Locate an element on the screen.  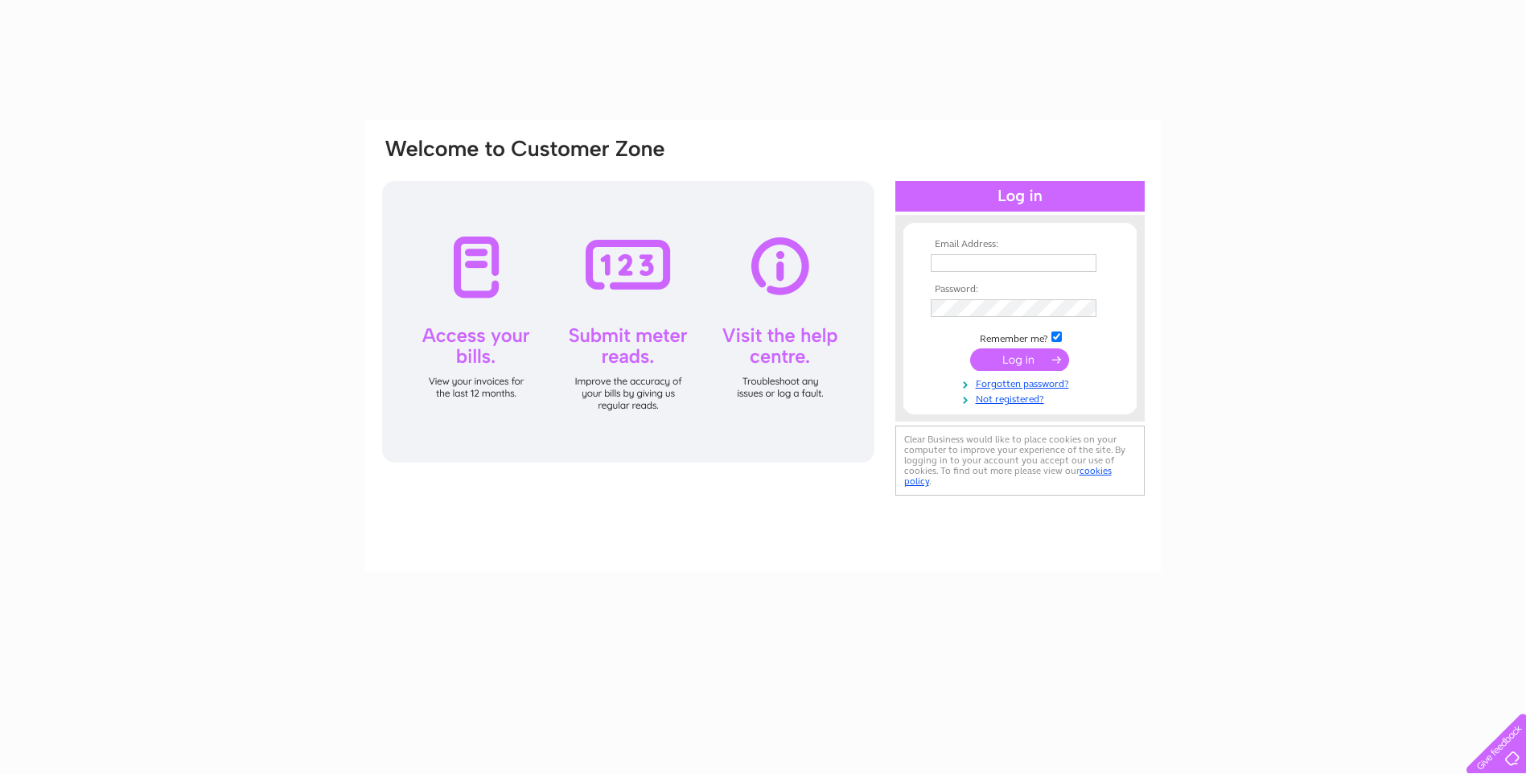
th: Email Address: is located at coordinates (1020, 245).